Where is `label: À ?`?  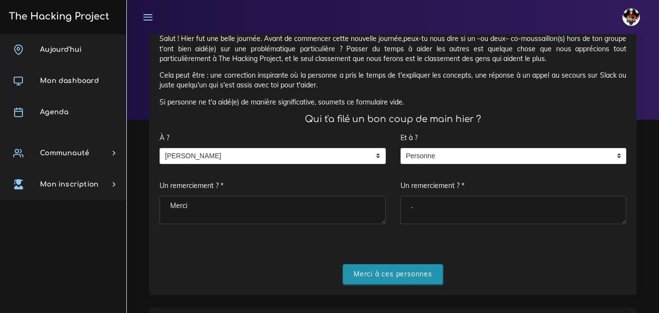 label: À ? is located at coordinates (164, 137).